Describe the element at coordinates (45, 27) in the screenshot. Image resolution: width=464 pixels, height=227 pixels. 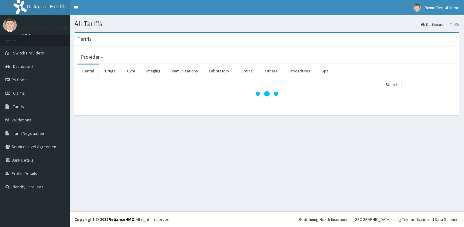
I see `p: Divine Dental Home` at that location.